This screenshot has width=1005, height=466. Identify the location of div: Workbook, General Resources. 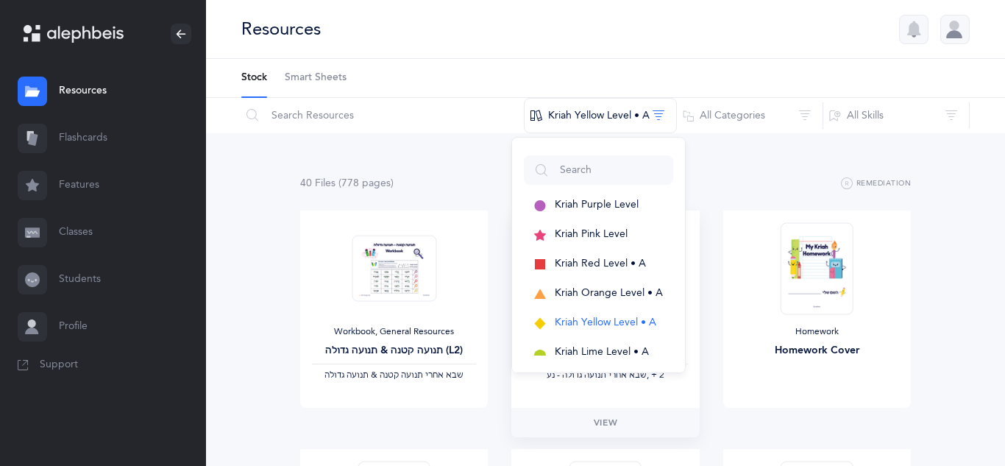
(394, 332).